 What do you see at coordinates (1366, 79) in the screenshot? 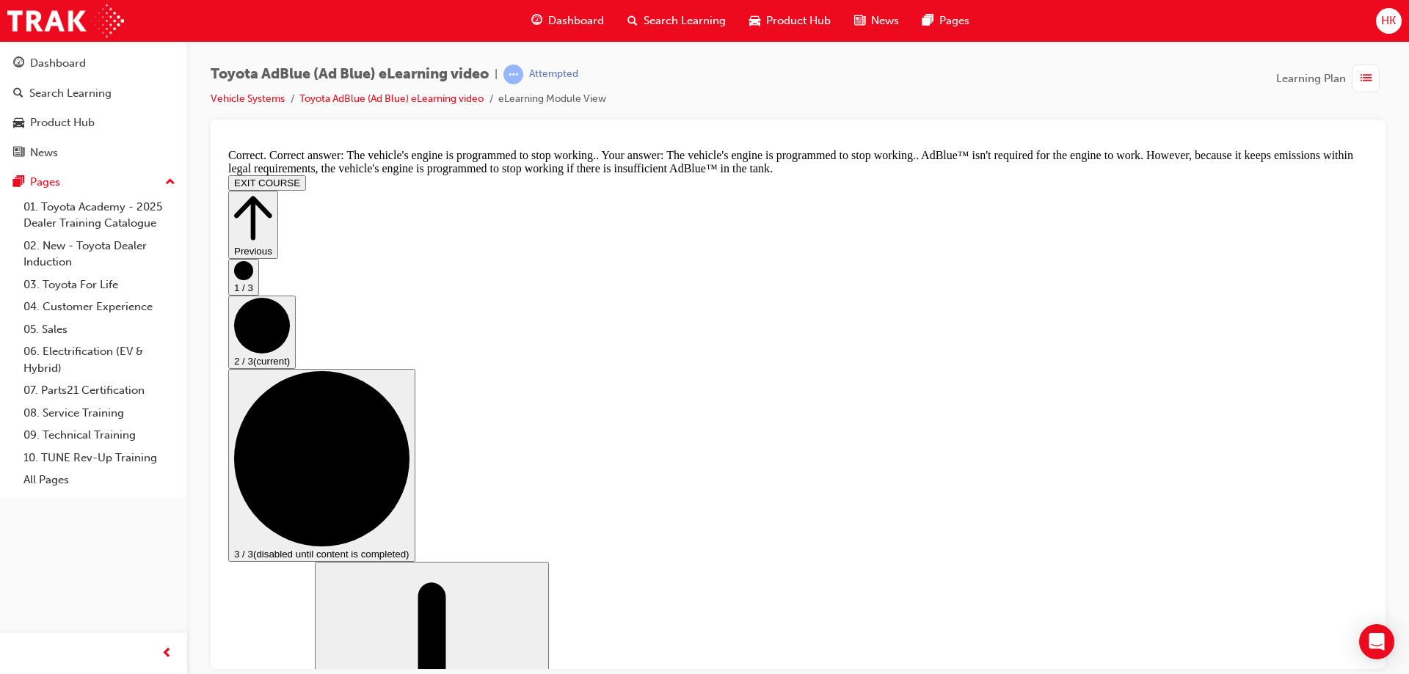
I see `span: list-icon` at bounding box center [1366, 79].